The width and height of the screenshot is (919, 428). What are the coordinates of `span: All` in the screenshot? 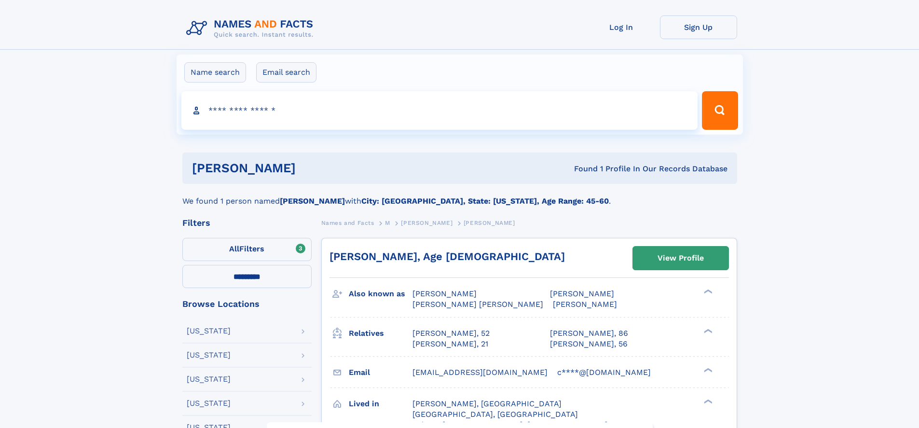 It's located at (234, 249).